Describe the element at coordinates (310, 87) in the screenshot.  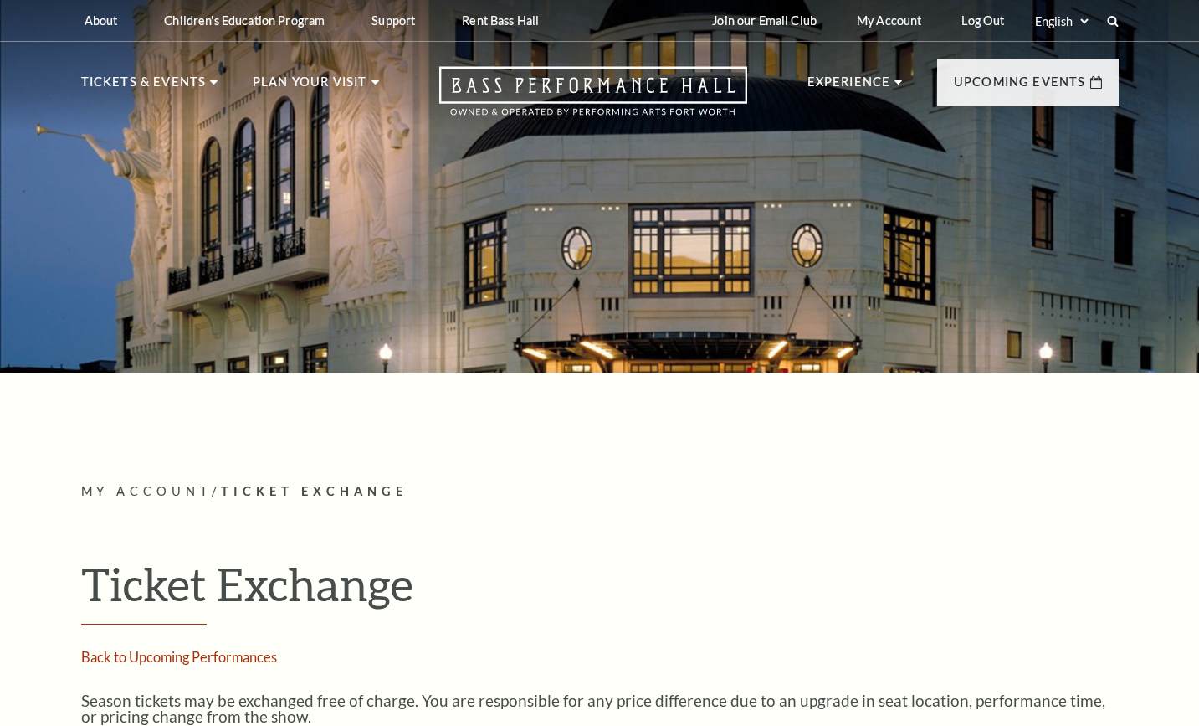
I see `p: Plan Your Visit` at that location.